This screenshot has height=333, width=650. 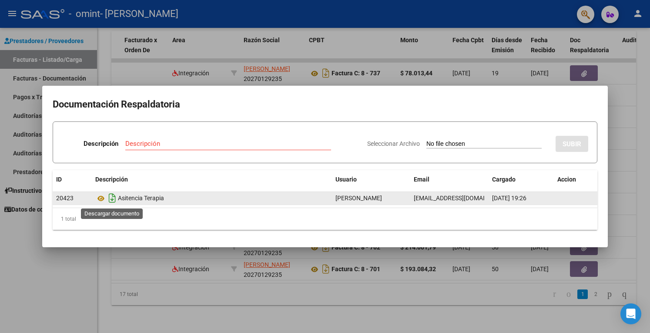 I want to click on datatable-header-cell: Cargado, so click(x=521, y=179).